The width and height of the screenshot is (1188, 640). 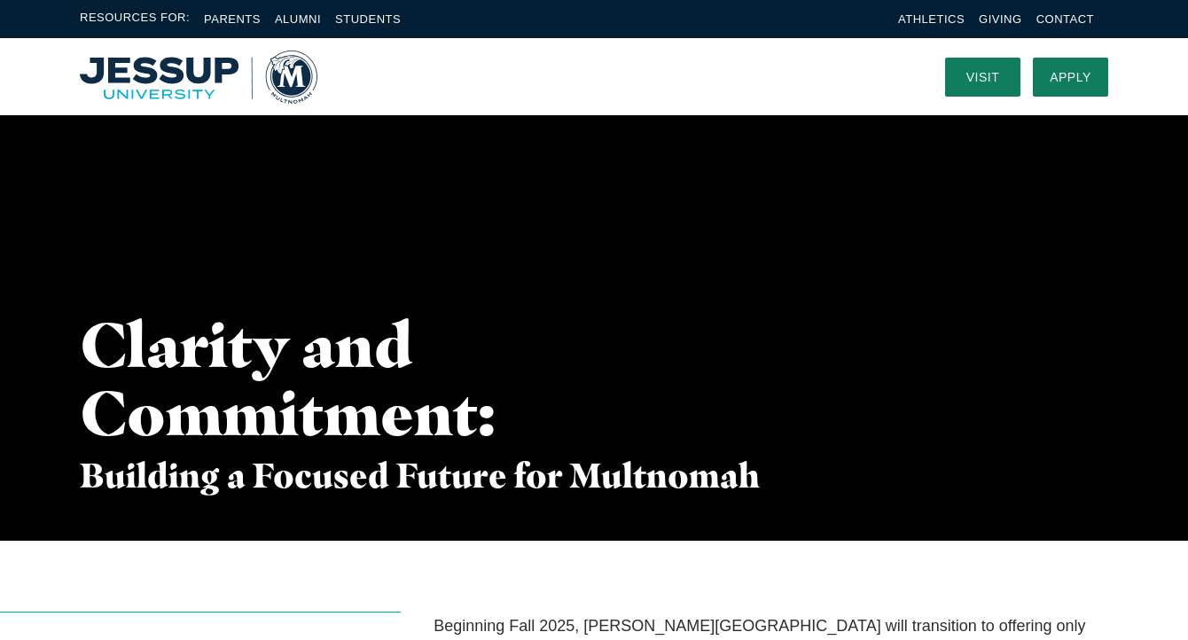 What do you see at coordinates (232, 19) in the screenshot?
I see `a: Parents` at bounding box center [232, 19].